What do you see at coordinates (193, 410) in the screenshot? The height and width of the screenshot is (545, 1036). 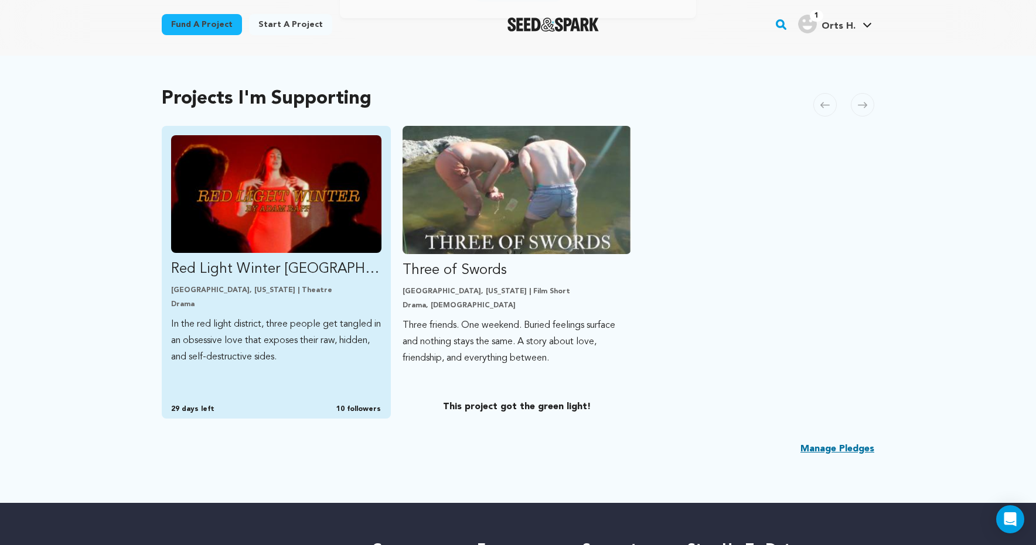 I see `span: 29 days left` at bounding box center [193, 410].